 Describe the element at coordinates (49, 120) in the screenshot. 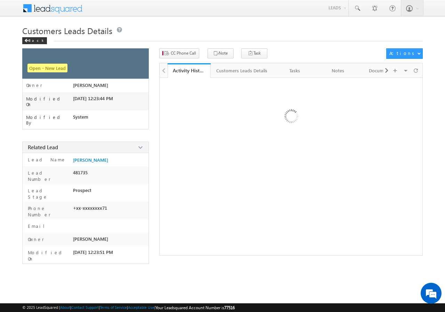

I see `label: Modified By` at that location.